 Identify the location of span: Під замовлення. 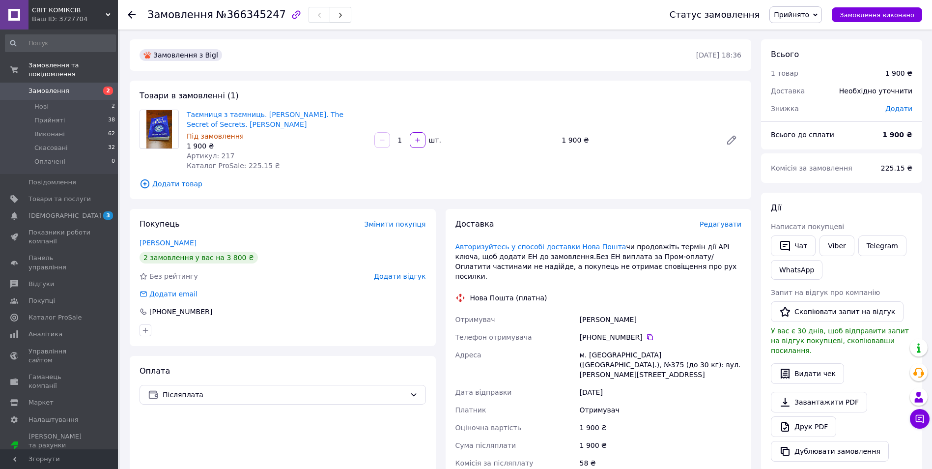
(215, 136).